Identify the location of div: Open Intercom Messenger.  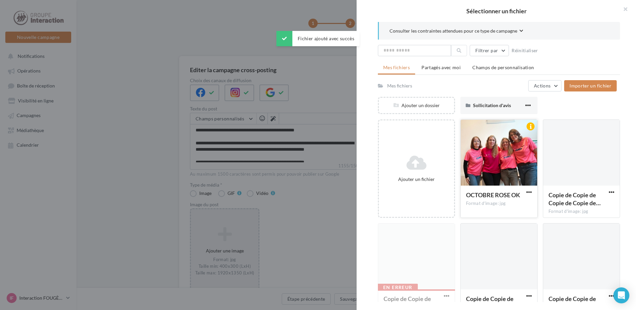
(622, 296).